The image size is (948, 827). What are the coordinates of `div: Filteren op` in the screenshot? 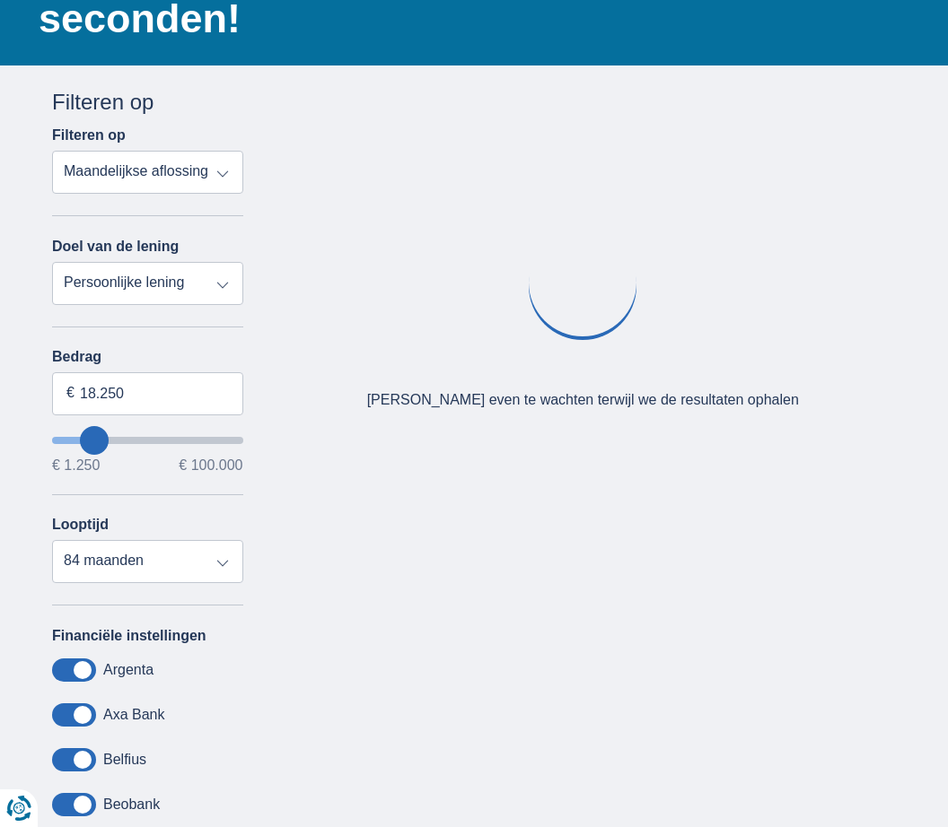 It's located at (147, 102).